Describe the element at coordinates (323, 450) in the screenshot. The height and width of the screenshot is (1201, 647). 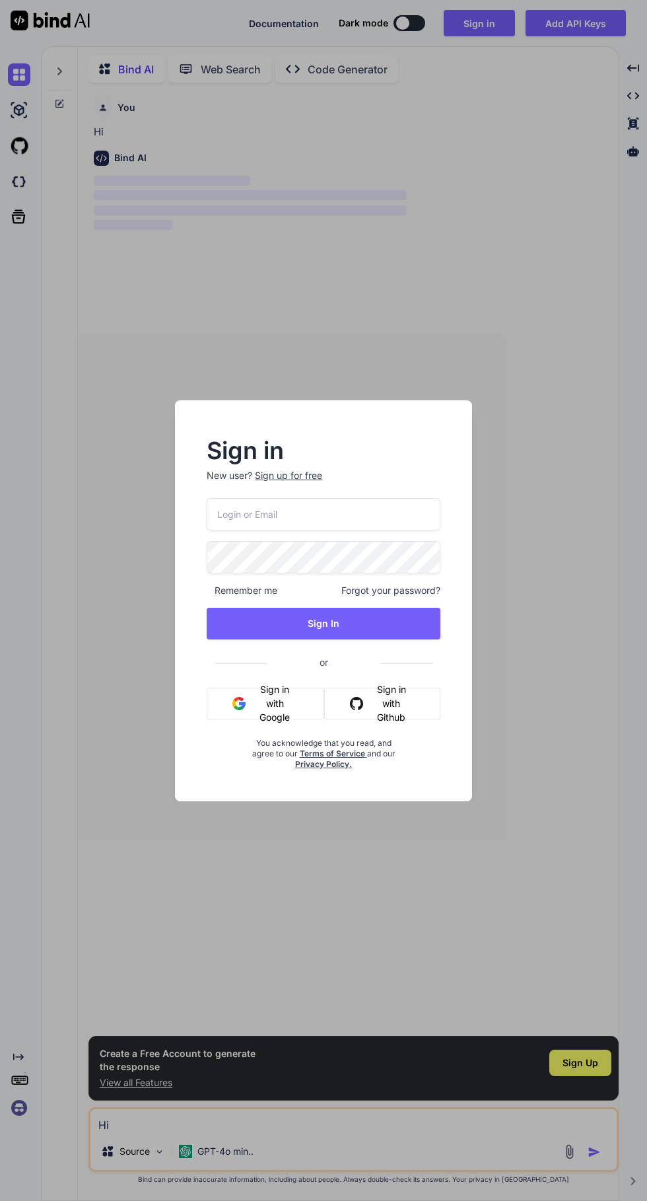
I see `h2: Sign in` at that location.